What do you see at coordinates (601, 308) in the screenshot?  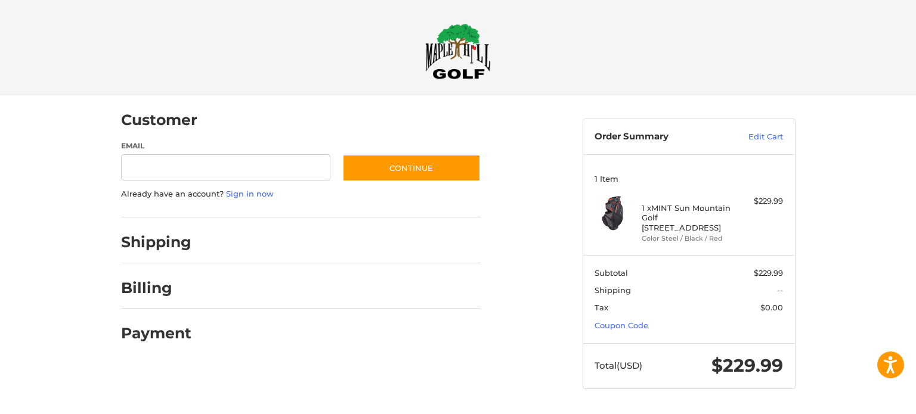 I see `span: Tax` at bounding box center [601, 308].